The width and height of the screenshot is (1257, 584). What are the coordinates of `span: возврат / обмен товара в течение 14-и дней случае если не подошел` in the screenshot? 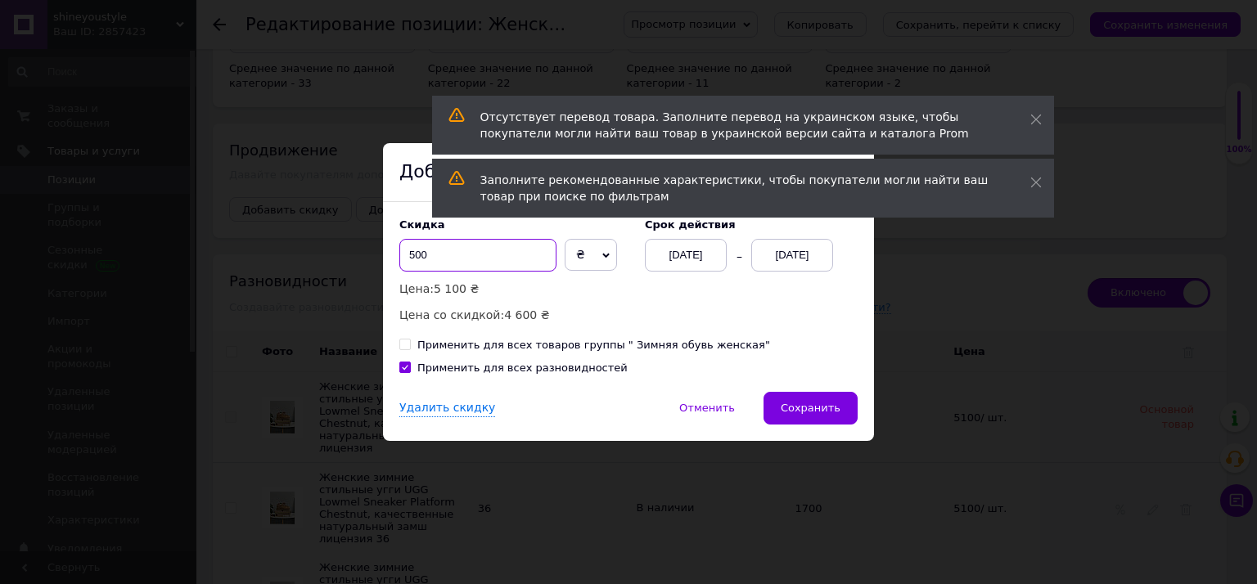 It's located at (367, 89).